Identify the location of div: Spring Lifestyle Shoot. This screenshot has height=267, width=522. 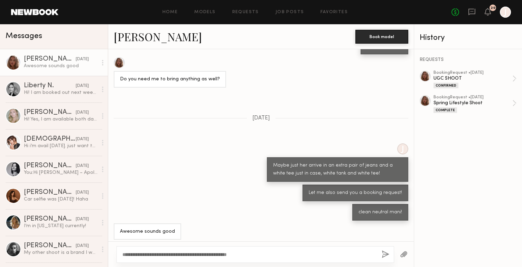
(473, 103).